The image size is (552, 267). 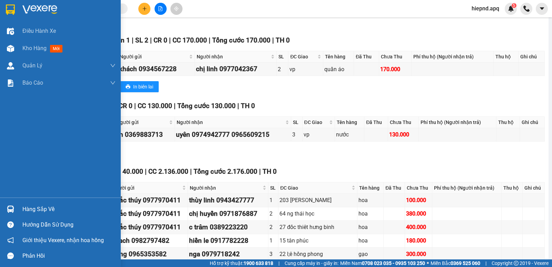 What do you see at coordinates (418, 240) in the screenshot?
I see `div: 180.000` at bounding box center [418, 240].